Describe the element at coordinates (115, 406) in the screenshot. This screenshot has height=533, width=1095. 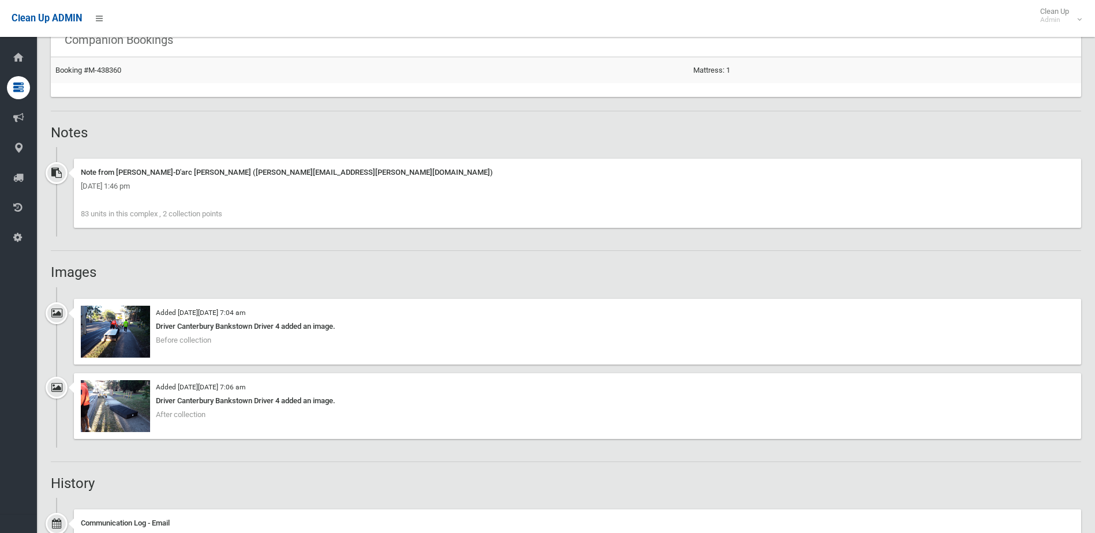
I see `img: 2025-10-1307.06.073174751256010412128.jpg` at that location.